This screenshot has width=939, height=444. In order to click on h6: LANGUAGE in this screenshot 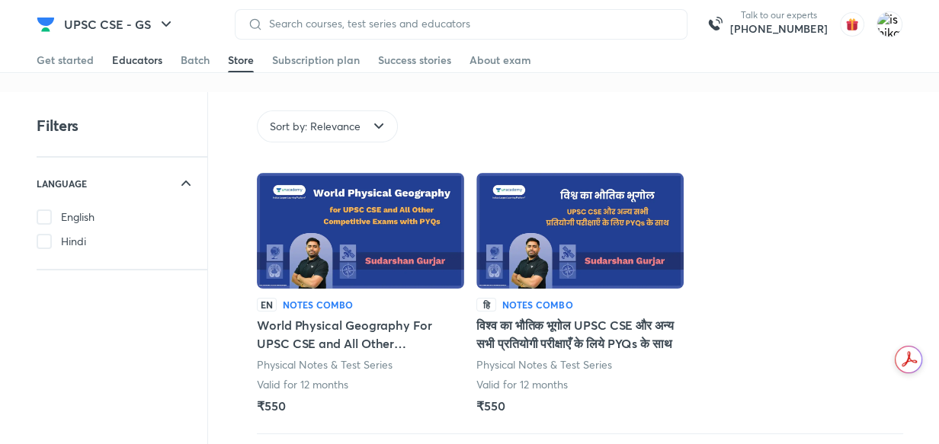, I will do `click(62, 184)`.